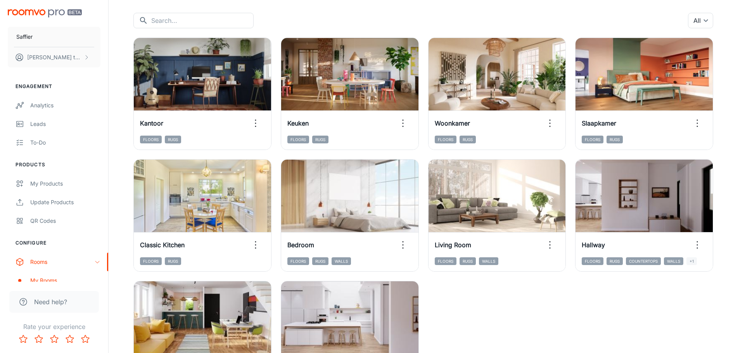 The height and width of the screenshot is (353, 738). I want to click on div: My Rooms, so click(65, 281).